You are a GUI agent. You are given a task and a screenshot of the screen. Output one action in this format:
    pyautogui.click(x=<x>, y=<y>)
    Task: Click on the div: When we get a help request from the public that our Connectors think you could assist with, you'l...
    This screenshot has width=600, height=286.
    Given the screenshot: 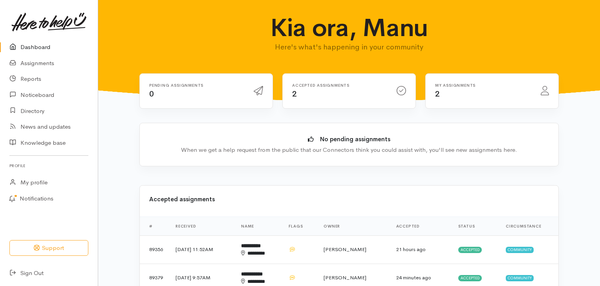 What is the action you would take?
    pyautogui.click(x=349, y=150)
    